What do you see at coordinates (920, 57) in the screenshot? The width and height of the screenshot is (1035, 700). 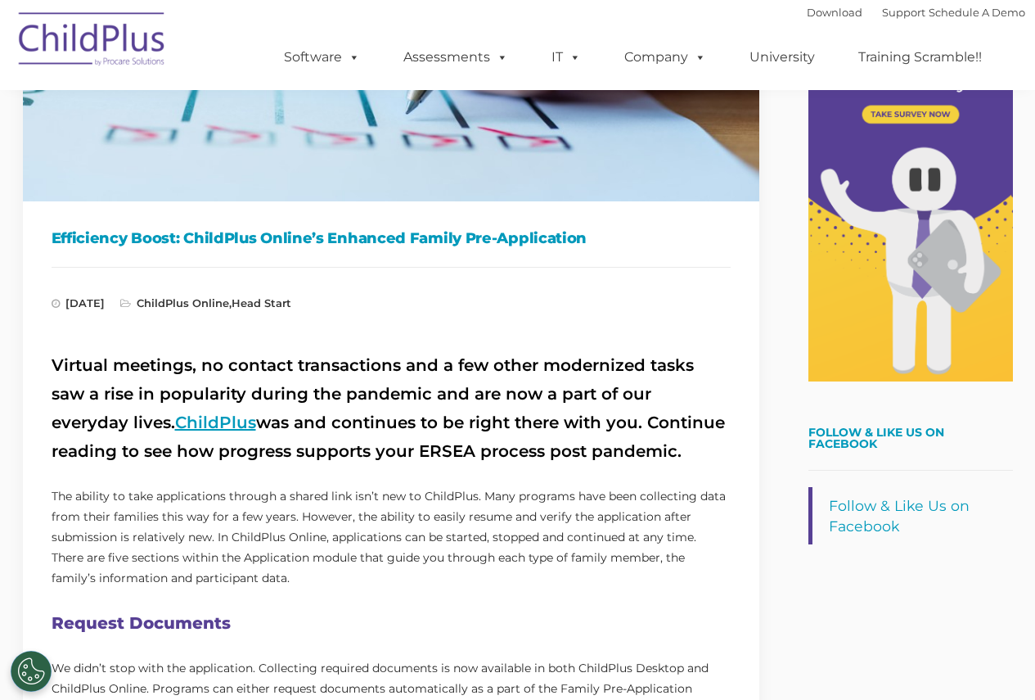 I see `a: Training Scramble!!` at bounding box center [920, 57].